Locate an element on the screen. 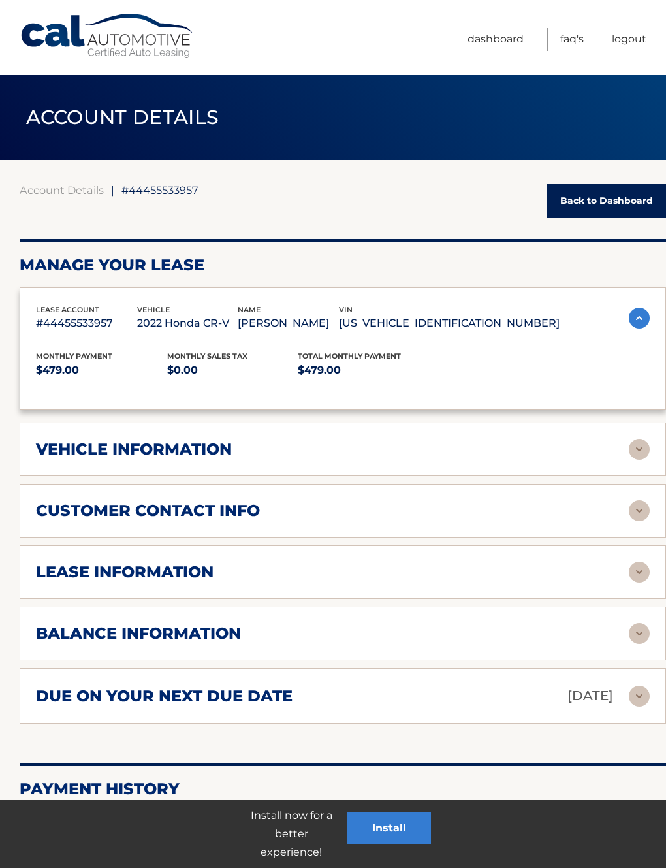 This screenshot has width=666, height=868. img: accordion-active.svg is located at coordinates (639, 318).